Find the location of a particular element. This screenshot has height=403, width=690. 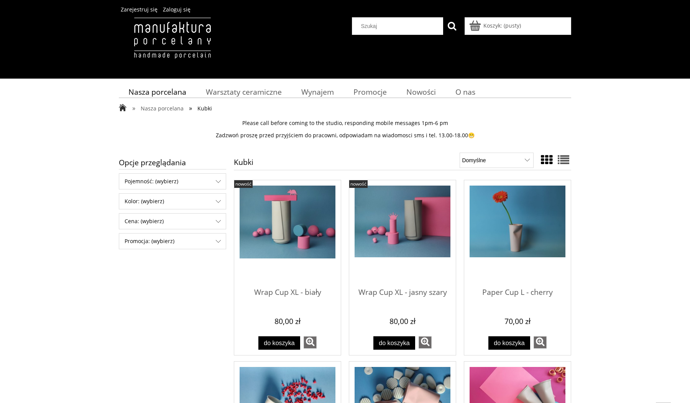

h1: Kubki is located at coordinates (243, 164).